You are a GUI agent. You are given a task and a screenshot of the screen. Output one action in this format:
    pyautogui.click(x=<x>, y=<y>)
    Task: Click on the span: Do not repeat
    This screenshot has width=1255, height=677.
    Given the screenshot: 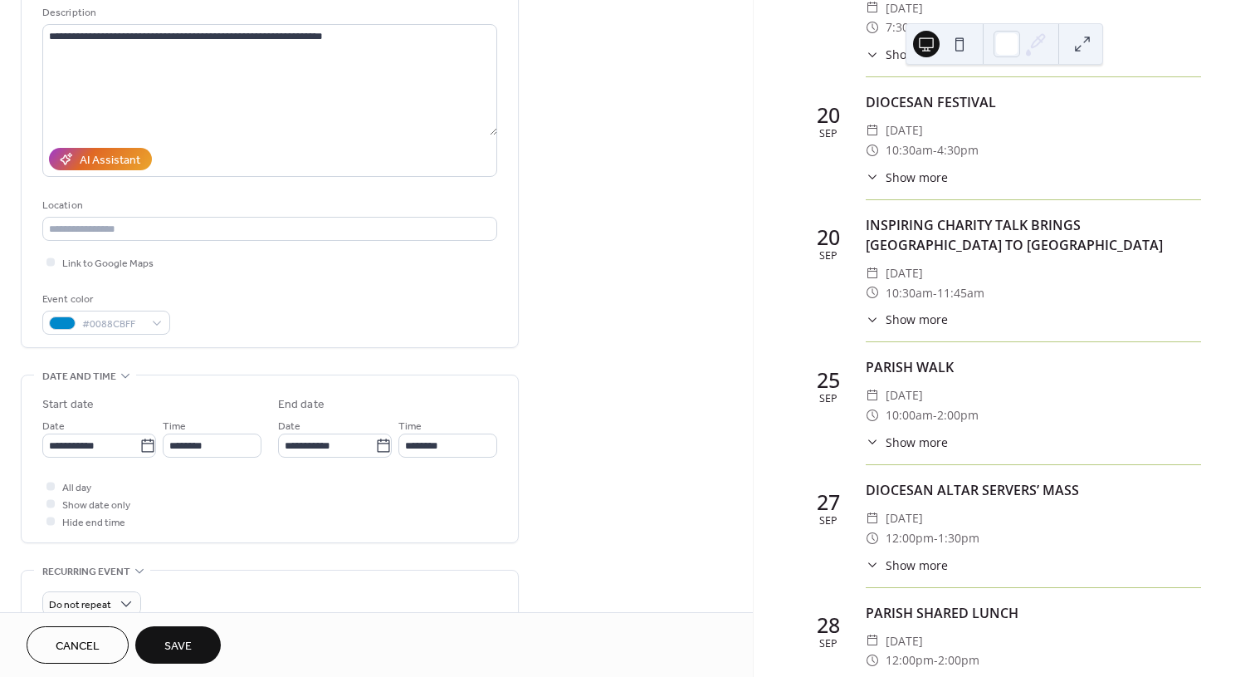 What is the action you would take?
    pyautogui.click(x=80, y=604)
    